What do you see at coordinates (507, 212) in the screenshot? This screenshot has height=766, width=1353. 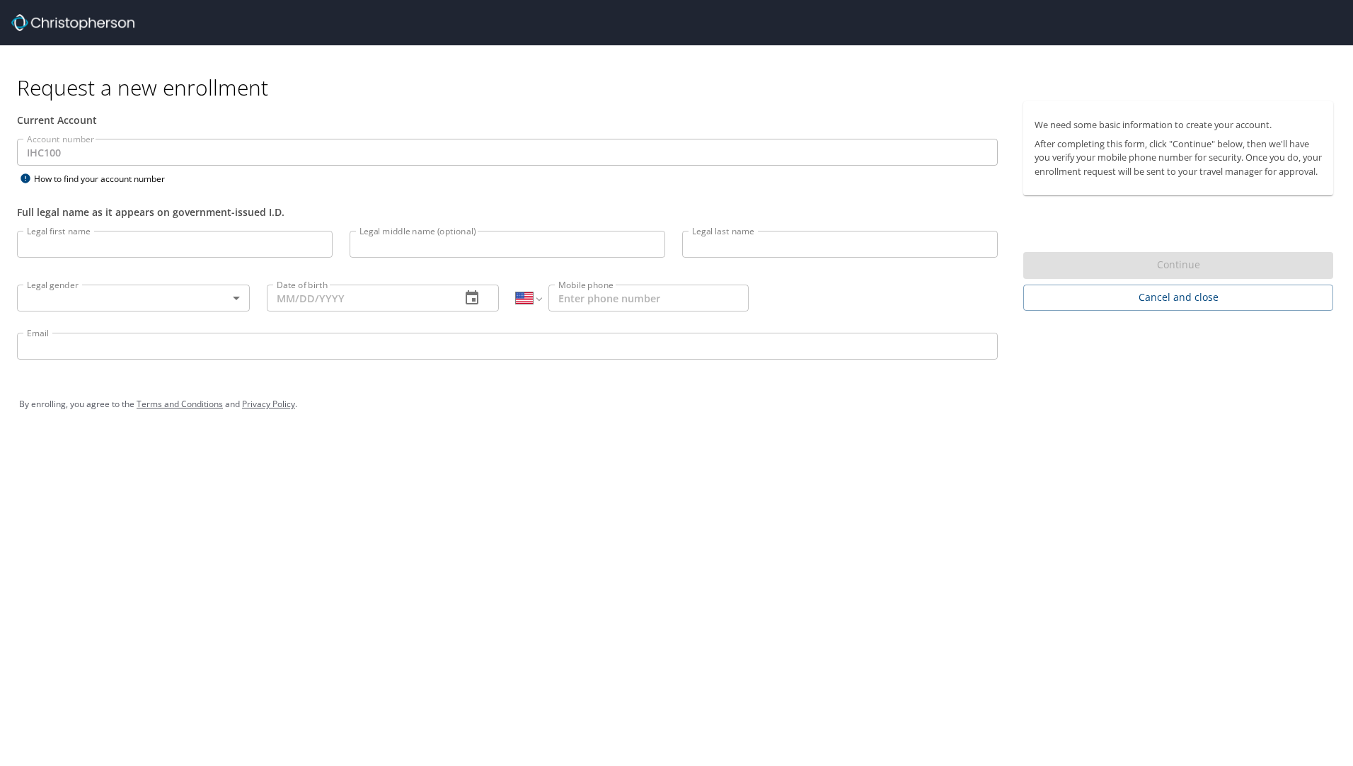 I see `div: Full legal name as it appears on government-issued I.D.` at bounding box center [507, 212].